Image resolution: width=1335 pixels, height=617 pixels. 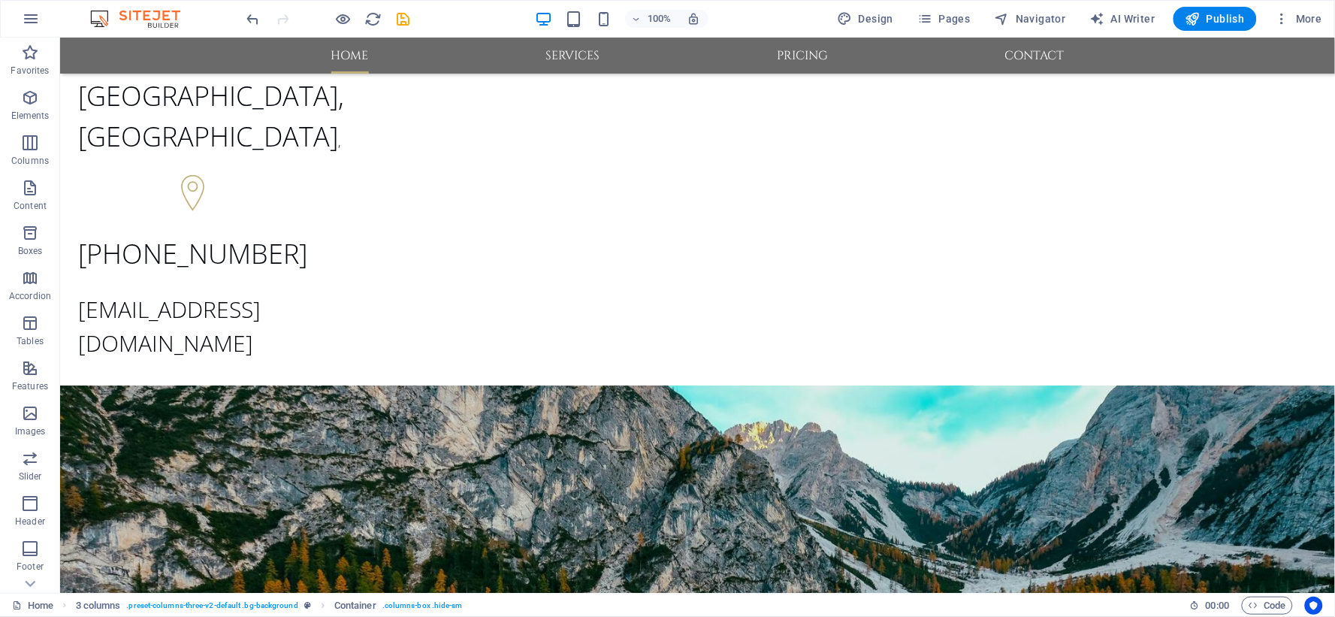 I want to click on span: Pages, so click(x=944, y=19).